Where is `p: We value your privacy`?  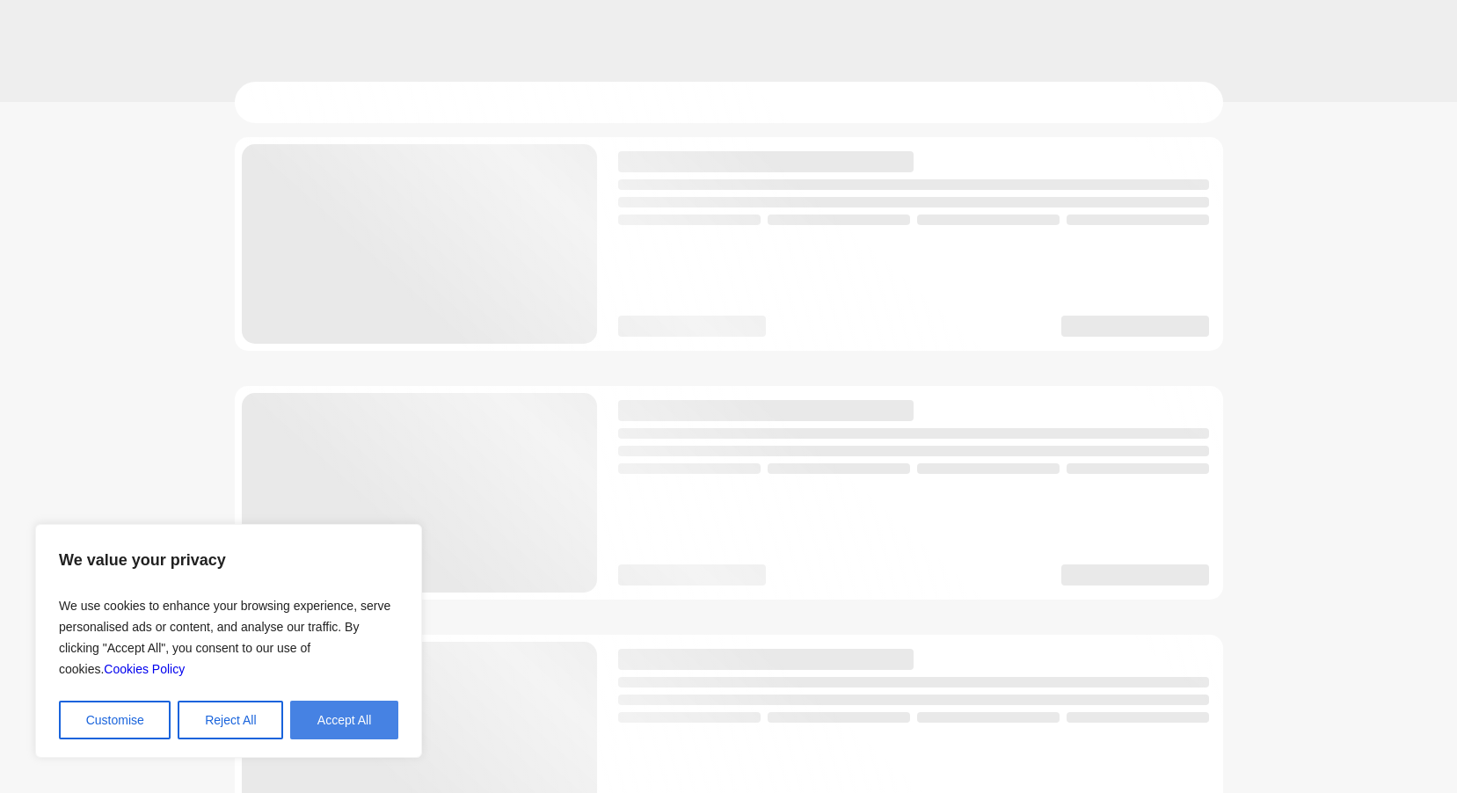
p: We value your privacy is located at coordinates (229, 560).